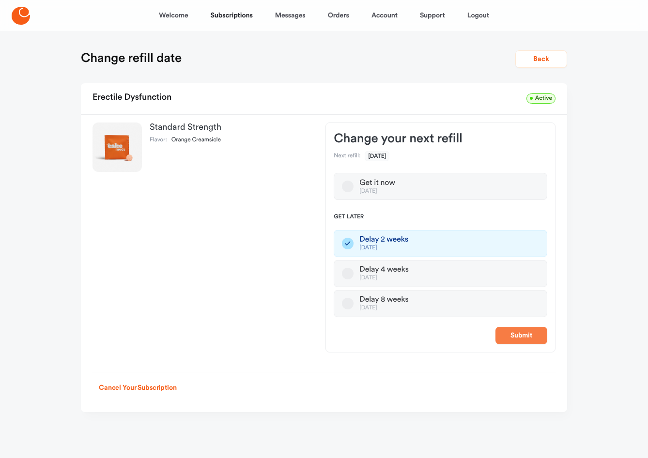  What do you see at coordinates (383, 240) in the screenshot?
I see `div: Delay 2 weeks` at bounding box center [383, 240].